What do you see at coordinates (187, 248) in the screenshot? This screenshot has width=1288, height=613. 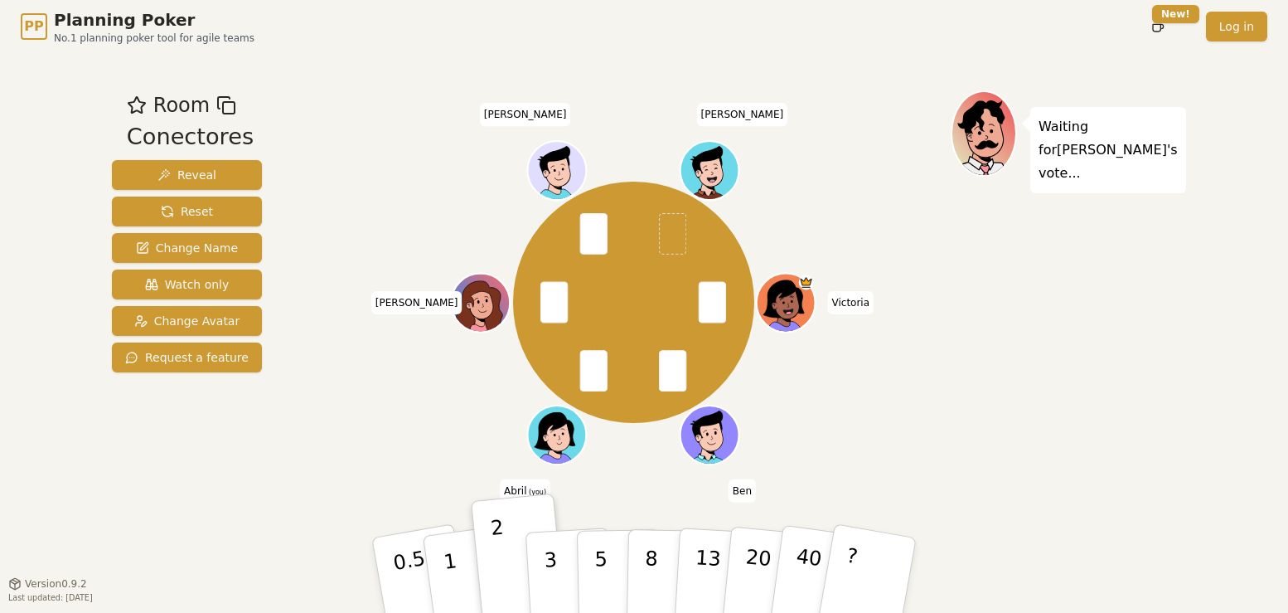 I see `button: Change Name` at bounding box center [187, 248].